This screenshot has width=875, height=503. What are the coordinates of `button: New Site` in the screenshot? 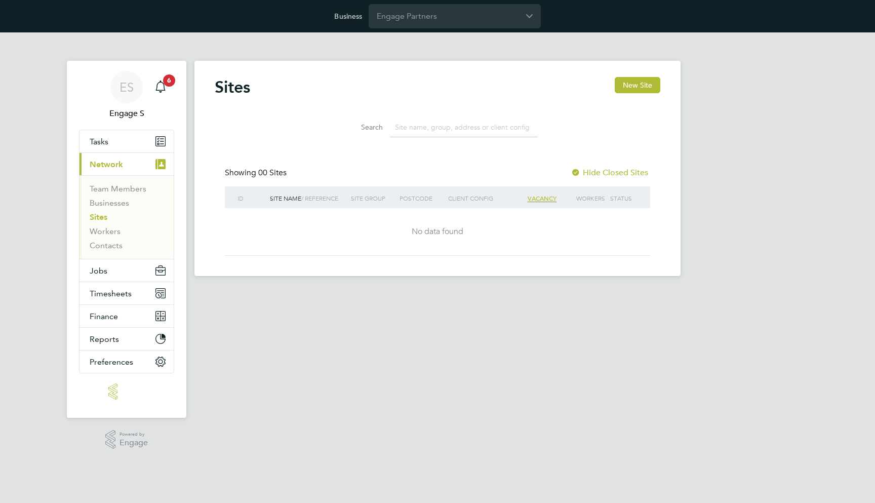 It's located at (638, 85).